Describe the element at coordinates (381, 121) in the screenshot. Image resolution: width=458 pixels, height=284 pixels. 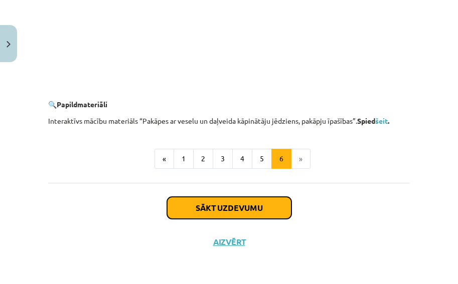
I see `a: šeit` at that location.